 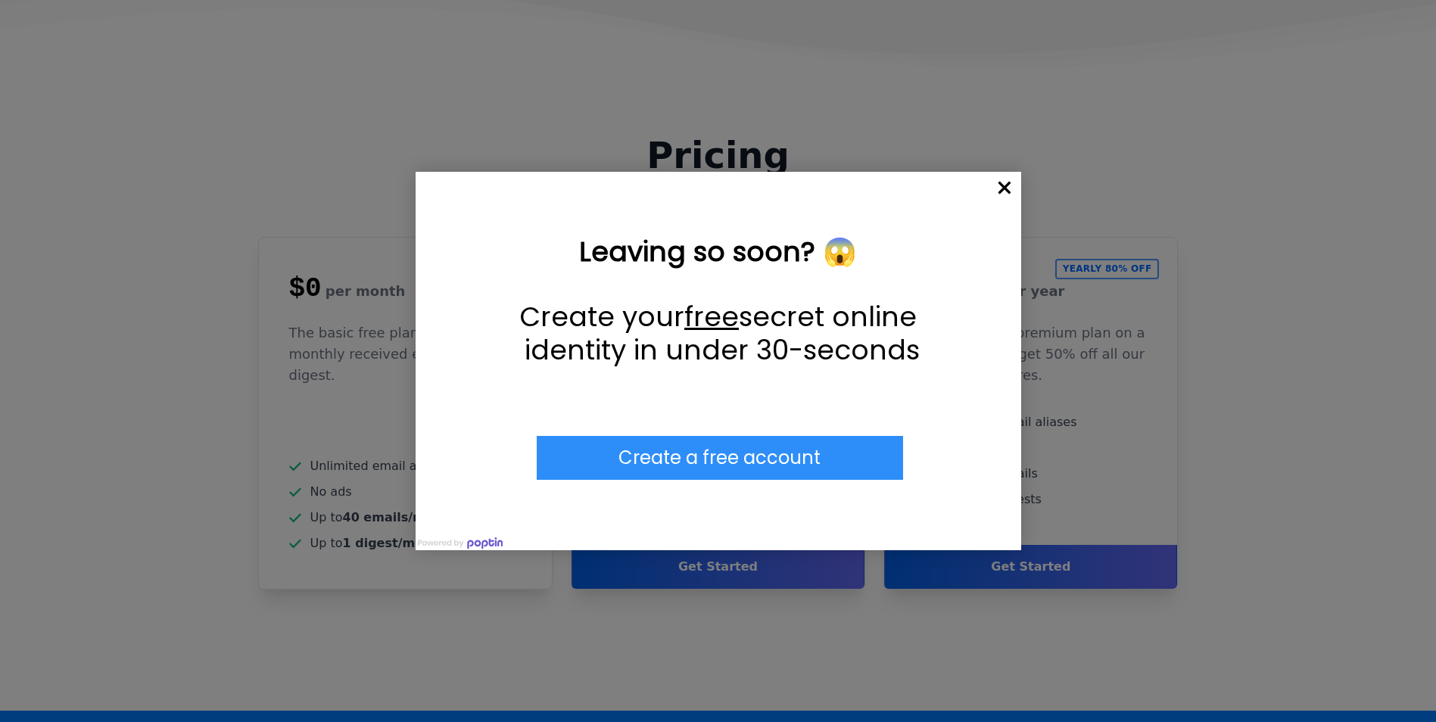 What do you see at coordinates (717, 251) in the screenshot?
I see `strong: Leaving so soon? 😱` at bounding box center [717, 251].